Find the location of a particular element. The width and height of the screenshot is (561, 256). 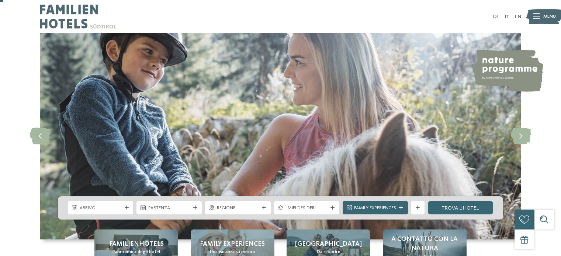

span: Family Experiences is located at coordinates (375, 208).